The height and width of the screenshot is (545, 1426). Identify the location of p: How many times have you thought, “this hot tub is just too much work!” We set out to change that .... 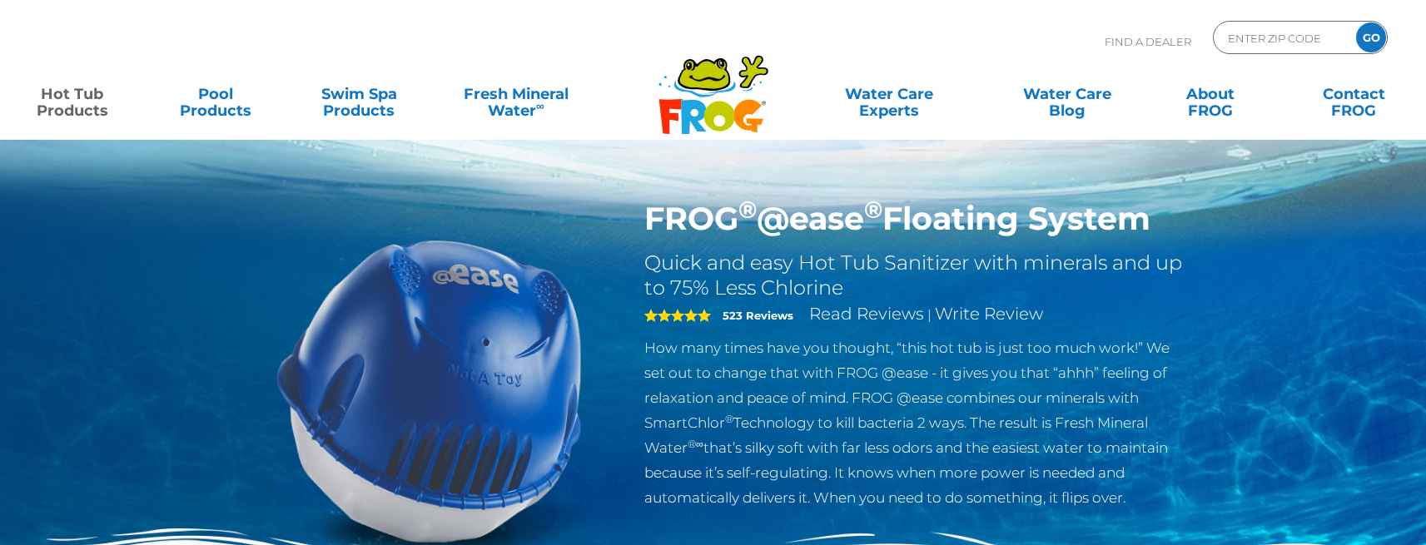
(916, 423).